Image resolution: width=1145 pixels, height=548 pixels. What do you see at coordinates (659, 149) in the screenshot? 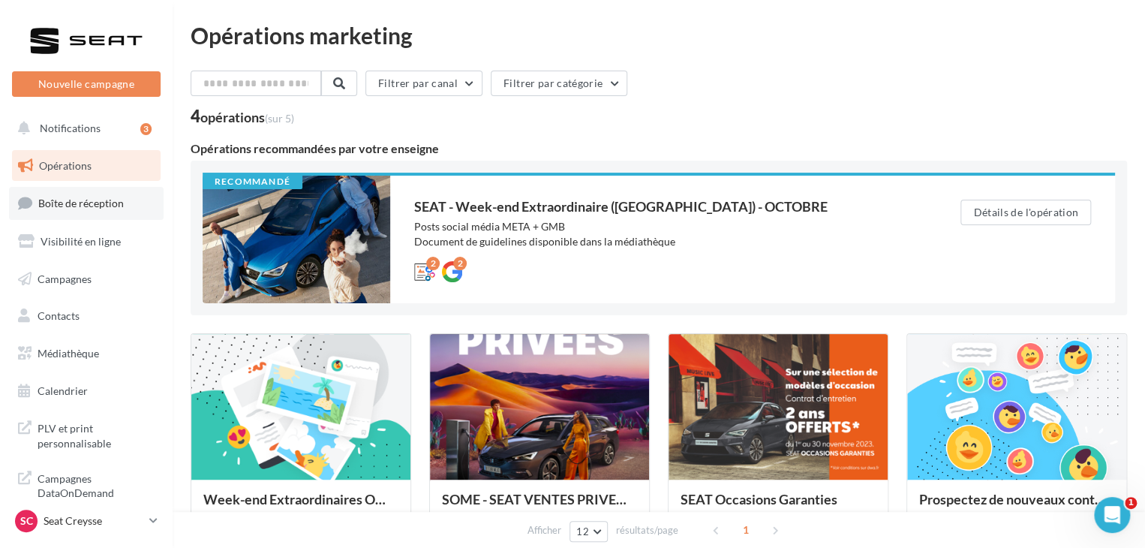
I see `div: Opérations recommandées par votre enseigne` at bounding box center [659, 149].